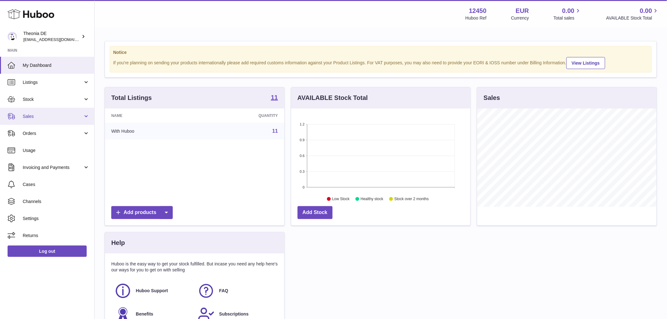 Image resolution: width=667 pixels, height=319 pixels. I want to click on span: Listings, so click(53, 82).